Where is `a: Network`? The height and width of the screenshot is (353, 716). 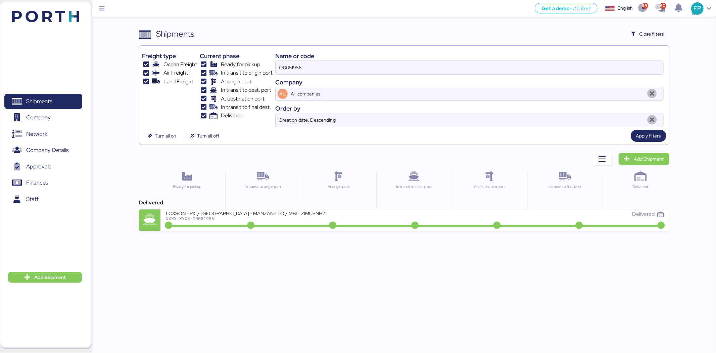 a: Network is located at coordinates (43, 134).